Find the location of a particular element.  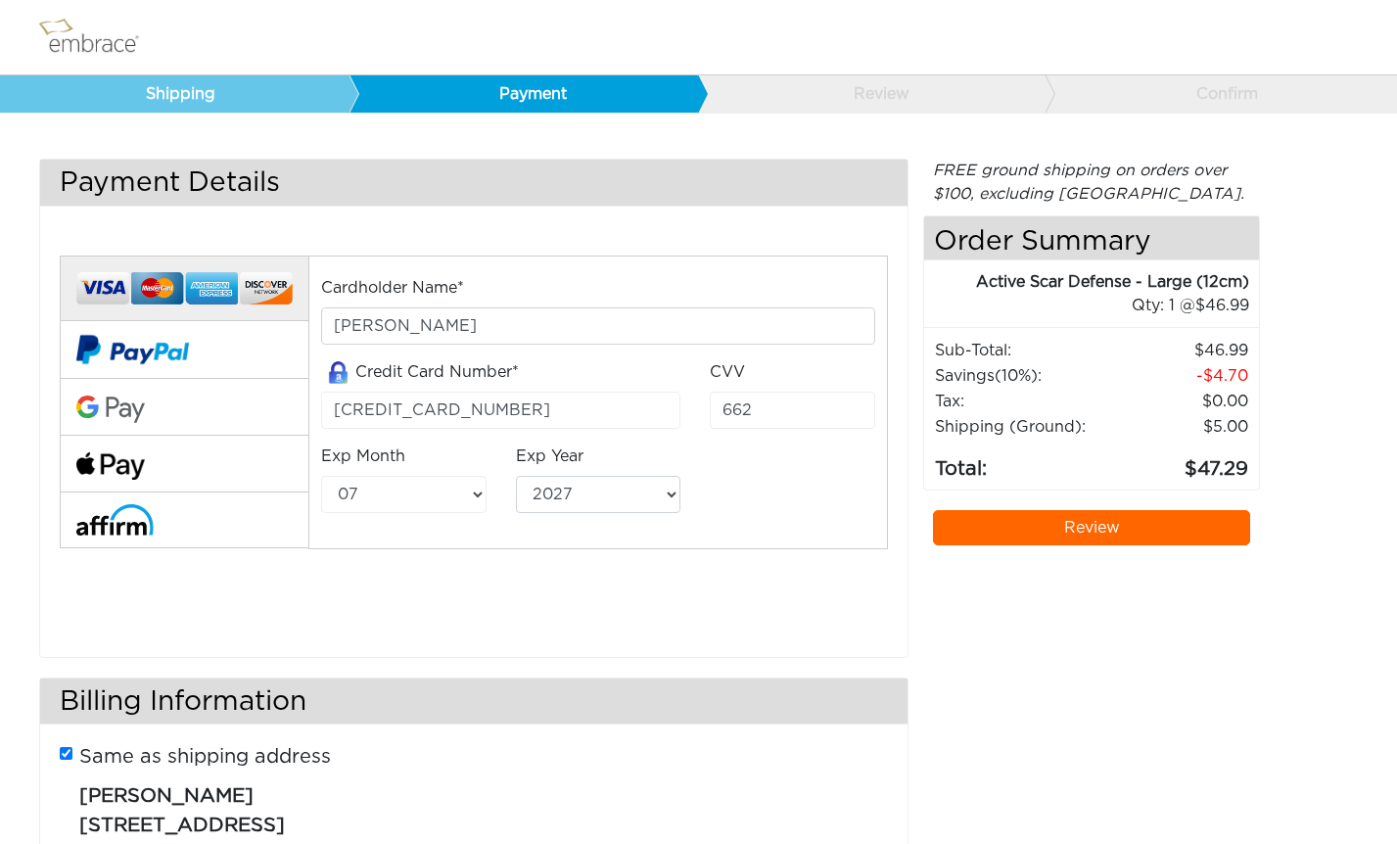

label: CVV is located at coordinates (727, 372).